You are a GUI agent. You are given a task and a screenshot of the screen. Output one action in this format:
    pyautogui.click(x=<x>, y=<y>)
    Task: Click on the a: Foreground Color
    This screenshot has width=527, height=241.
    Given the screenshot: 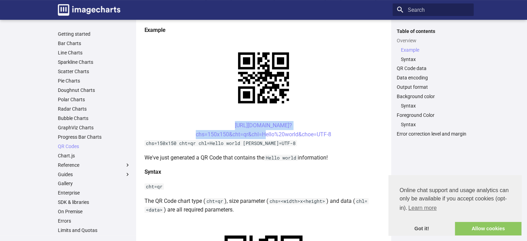 What is the action you would take?
    pyautogui.click(x=433, y=115)
    